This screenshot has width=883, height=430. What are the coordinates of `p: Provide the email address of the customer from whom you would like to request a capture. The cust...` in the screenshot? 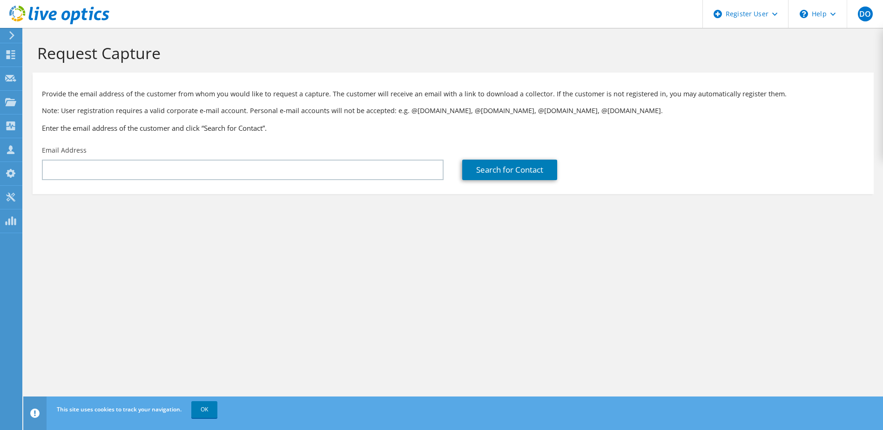 It's located at (453, 94).